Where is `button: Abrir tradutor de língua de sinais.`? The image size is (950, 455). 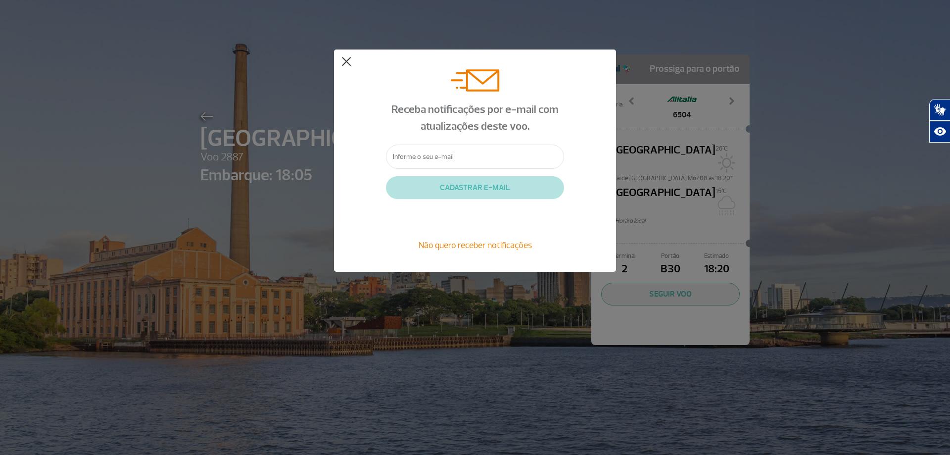 button: Abrir tradutor de língua de sinais. is located at coordinates (940, 110).